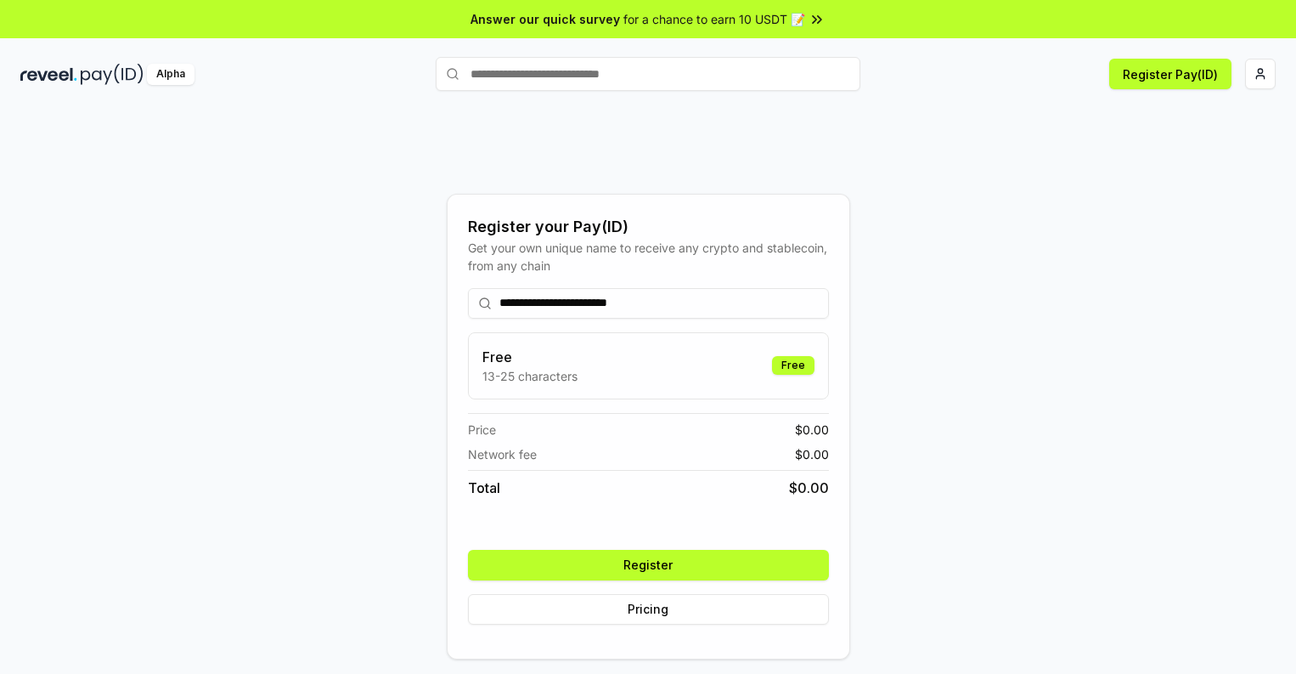  I want to click on div: Free, so click(793, 365).